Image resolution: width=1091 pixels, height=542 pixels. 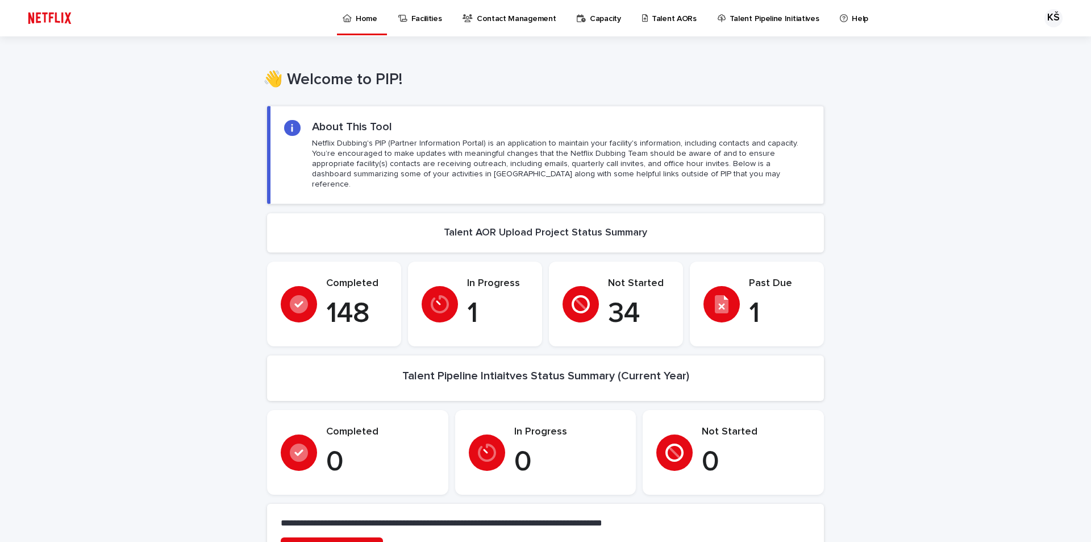 What do you see at coordinates (545, 233) in the screenshot?
I see `h2: Talent AOR Upload Project Status Summary` at bounding box center [545, 233].